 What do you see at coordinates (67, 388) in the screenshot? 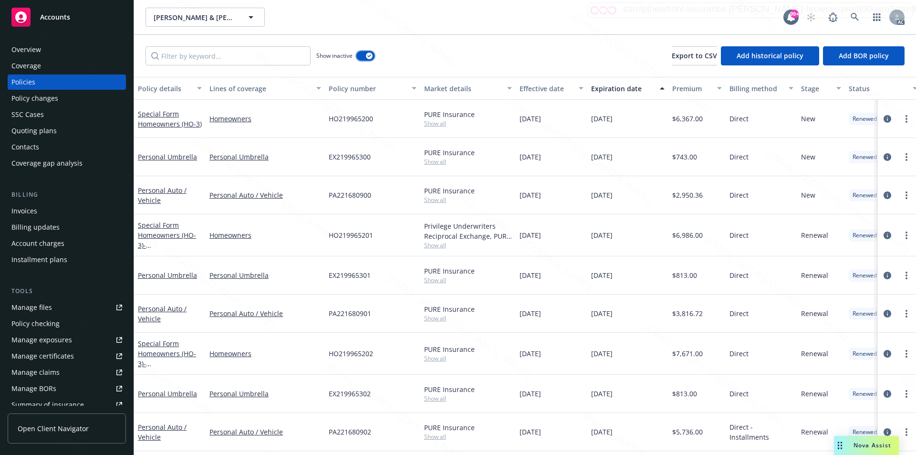
I see `a: Manage BORs` at bounding box center [67, 388].